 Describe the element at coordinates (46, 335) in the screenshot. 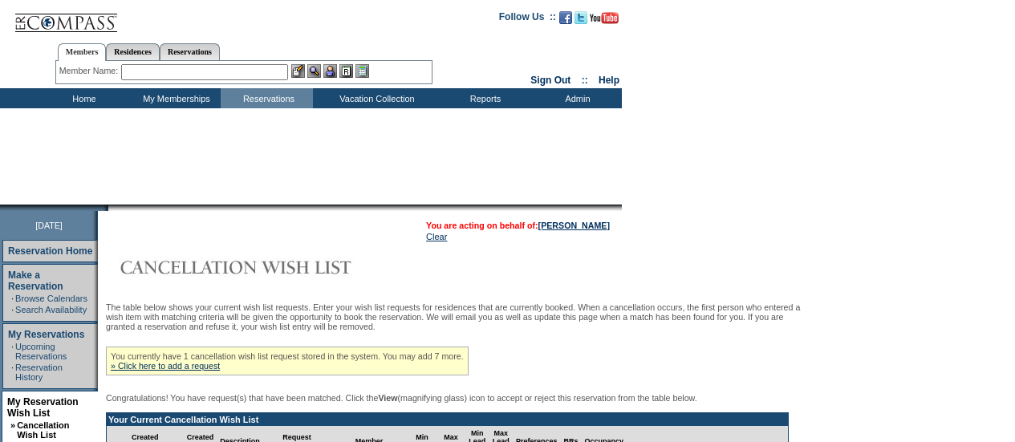

I see `a: My Reservations` at that location.